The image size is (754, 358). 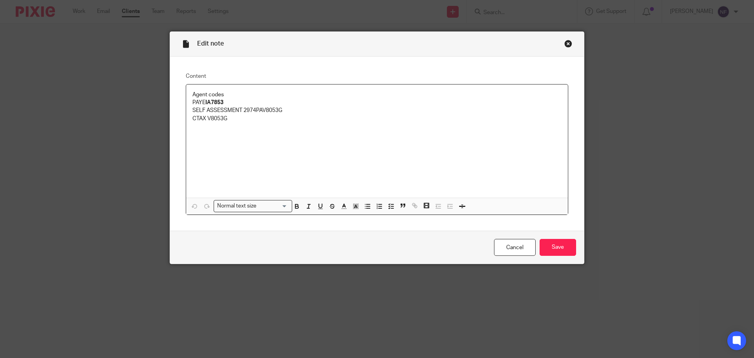 What do you see at coordinates (237, 206) in the screenshot?
I see `span: Normal text size` at bounding box center [237, 206].